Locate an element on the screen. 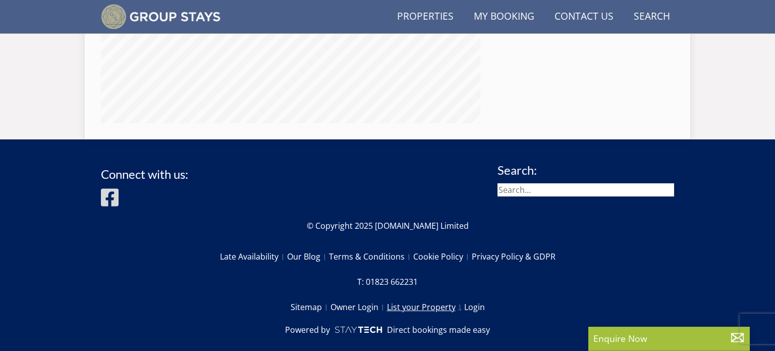  a: T: 01823 662231 is located at coordinates (388, 282).